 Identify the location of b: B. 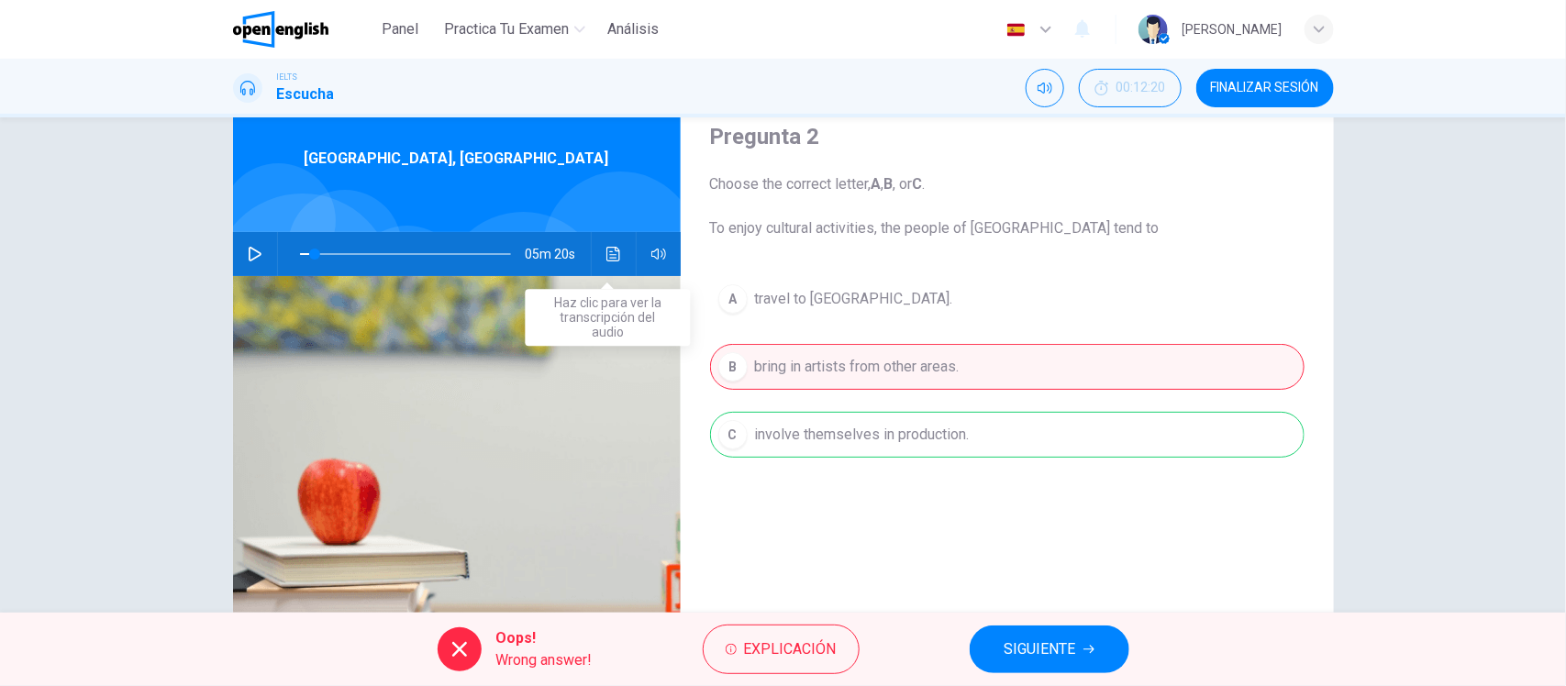
(889, 183).